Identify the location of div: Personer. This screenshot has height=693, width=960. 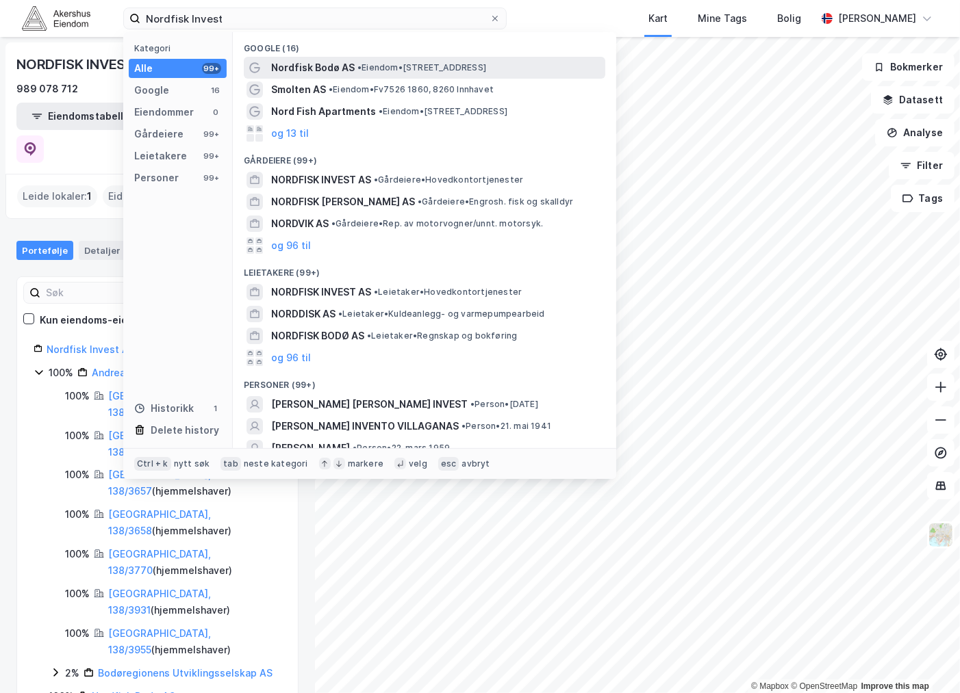
(156, 178).